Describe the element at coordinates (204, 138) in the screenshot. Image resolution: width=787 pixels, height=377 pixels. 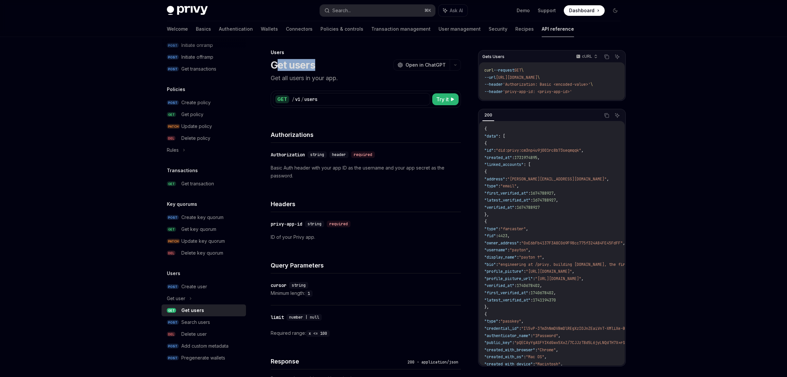
I see `a: DELDelete policy` at that location.